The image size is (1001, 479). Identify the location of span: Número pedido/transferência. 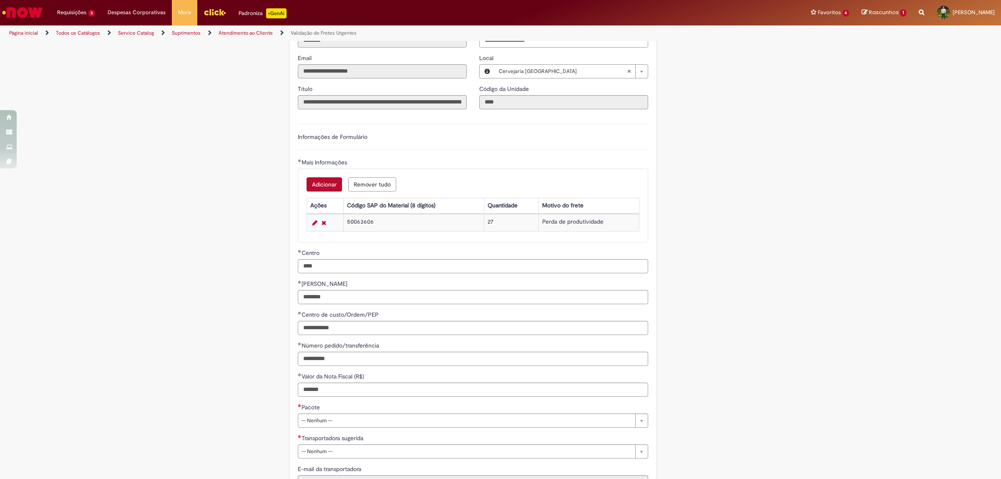
(341, 345).